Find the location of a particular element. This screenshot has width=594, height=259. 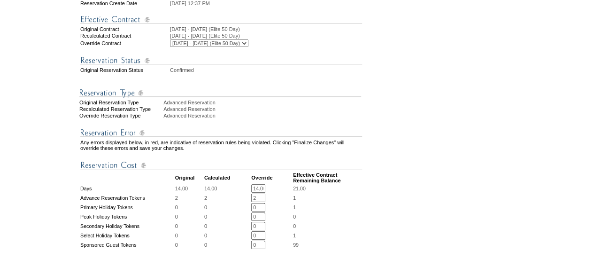

img: Reservation Status is located at coordinates (221, 60).